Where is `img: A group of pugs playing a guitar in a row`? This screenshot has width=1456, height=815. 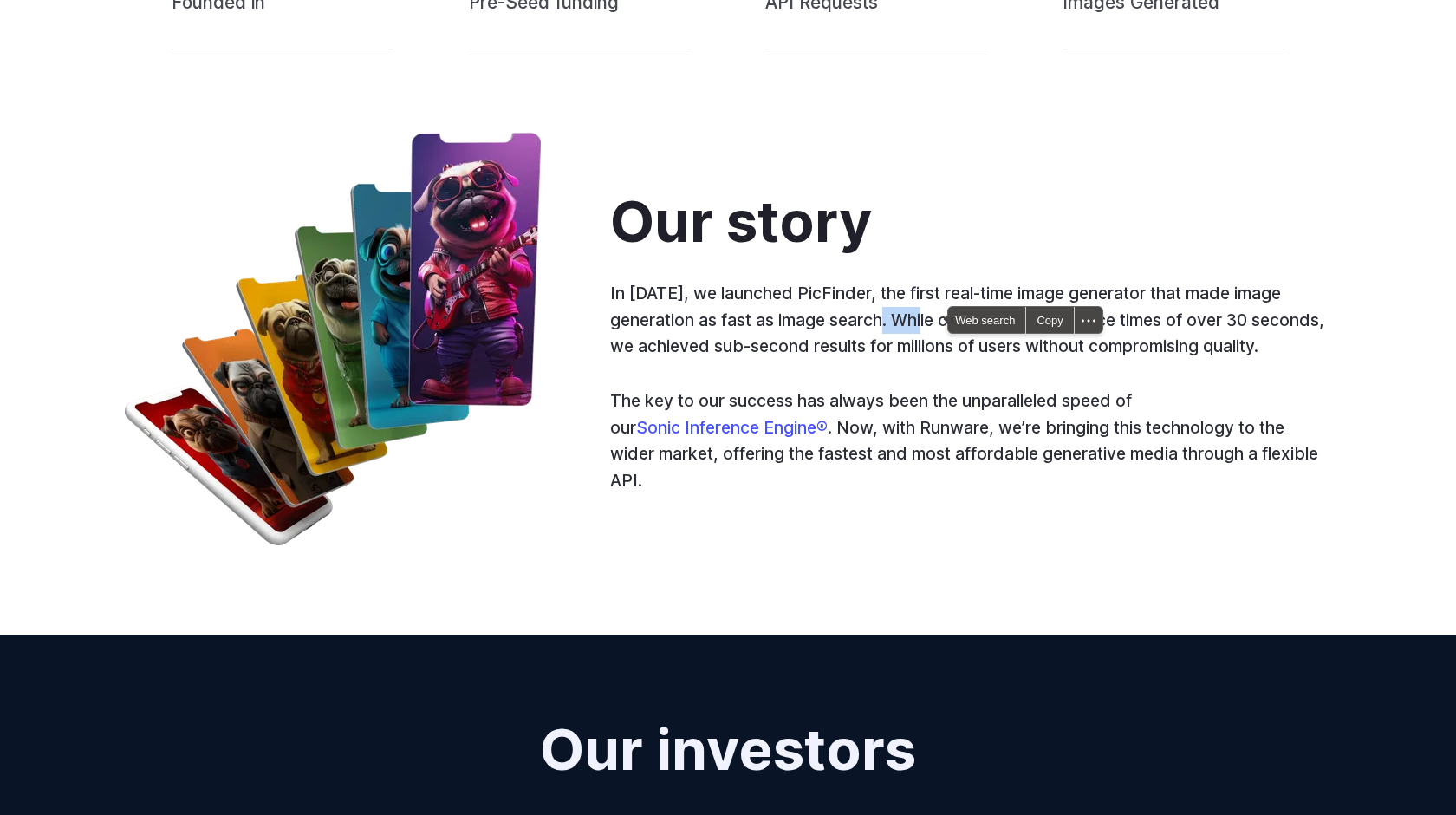
img: A group of pugs playing a guitar in a row is located at coordinates (333, 339).